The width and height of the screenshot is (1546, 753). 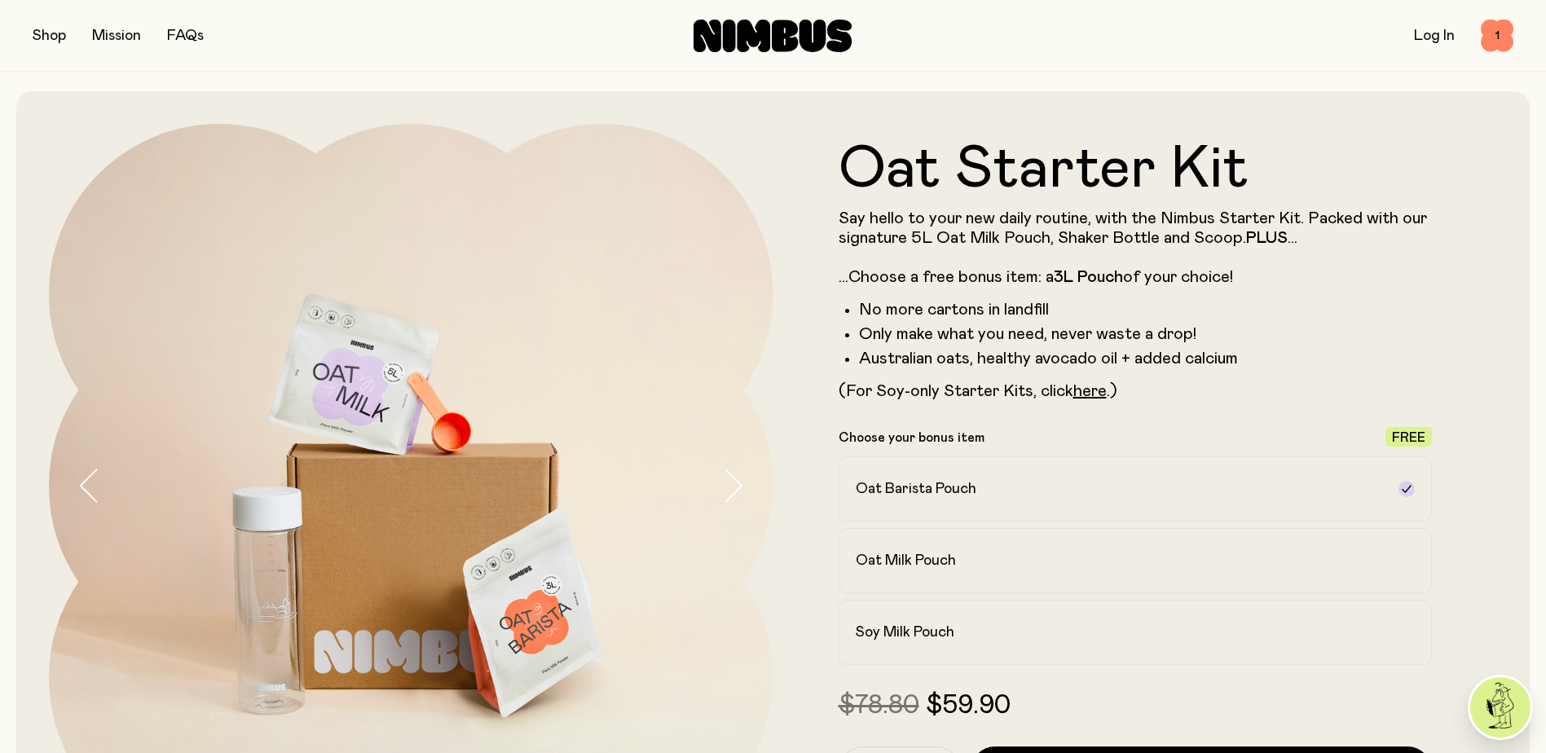 What do you see at coordinates (905, 632) in the screenshot?
I see `h2: Soy Milk Pouch` at bounding box center [905, 632].